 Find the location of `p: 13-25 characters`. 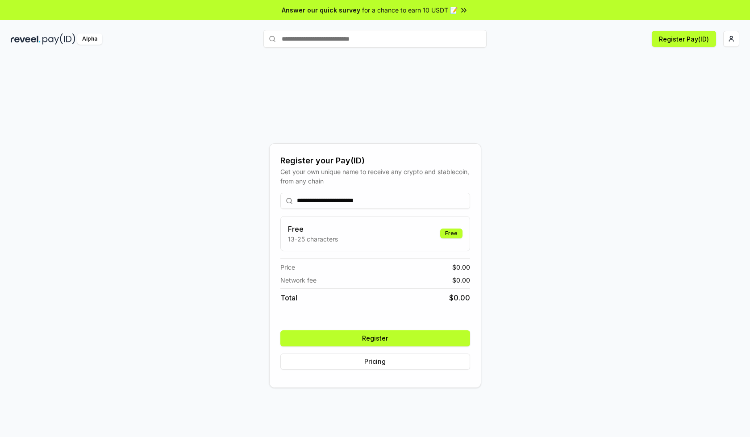

p: 13-25 characters is located at coordinates (313, 239).